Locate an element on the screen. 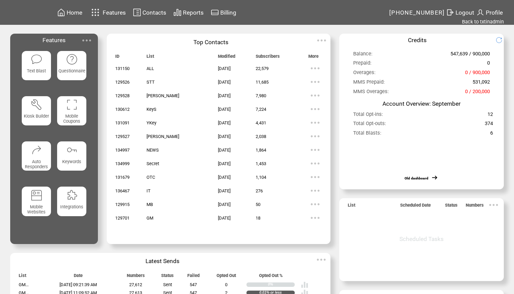  span: Auto Responders is located at coordinates (36, 164).